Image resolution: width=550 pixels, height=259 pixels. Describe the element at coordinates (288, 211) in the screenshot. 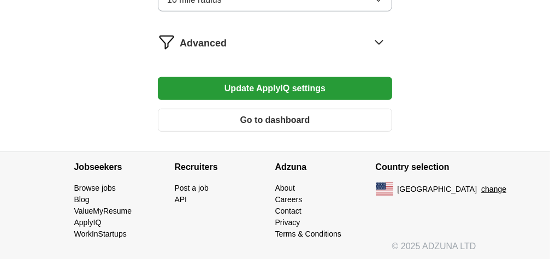

I see `a: Contact` at that location.